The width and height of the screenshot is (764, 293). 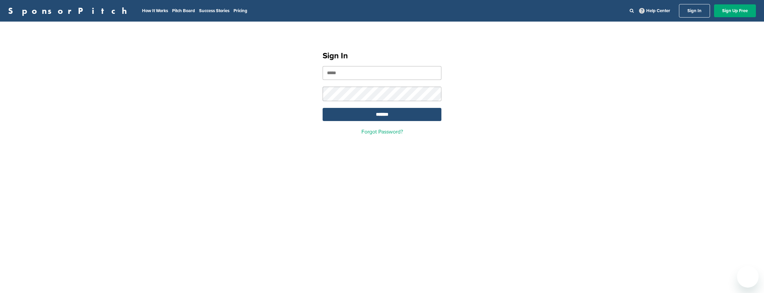 What do you see at coordinates (214, 11) in the screenshot?
I see `a: Success Stories` at bounding box center [214, 11].